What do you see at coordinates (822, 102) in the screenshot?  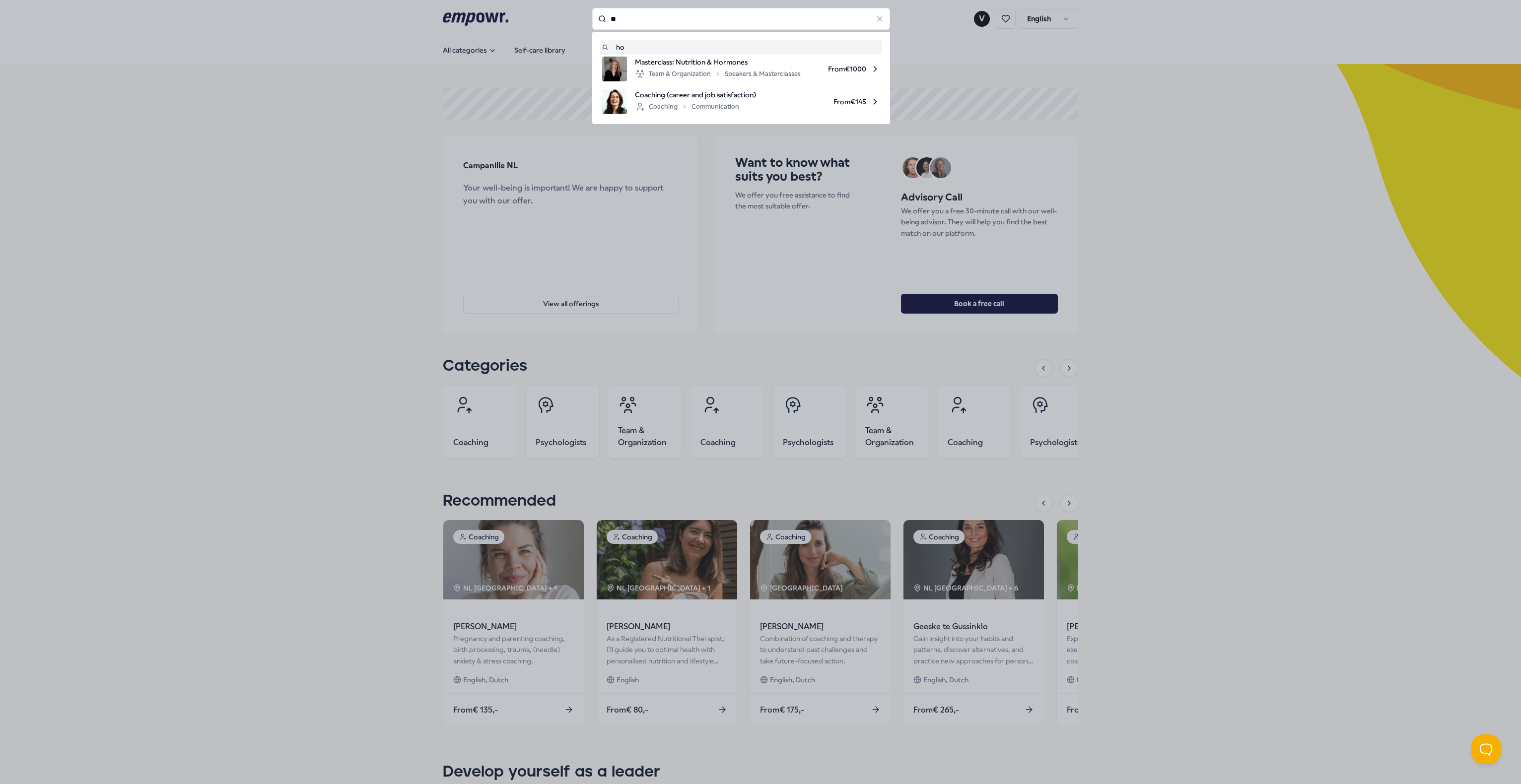 I see `span: From € 145` at bounding box center [822, 102].